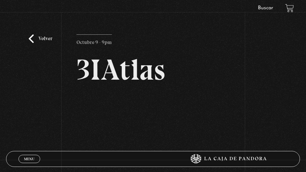 This screenshot has height=172, width=306. Describe the element at coordinates (289, 8) in the screenshot. I see `a: View your shopping cart` at that location.